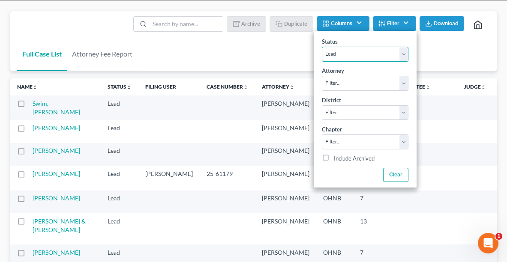 This screenshot has height=262, width=507. What do you see at coordinates (120, 87) in the screenshot?
I see `a: Statusunfold_more` at bounding box center [120, 87].